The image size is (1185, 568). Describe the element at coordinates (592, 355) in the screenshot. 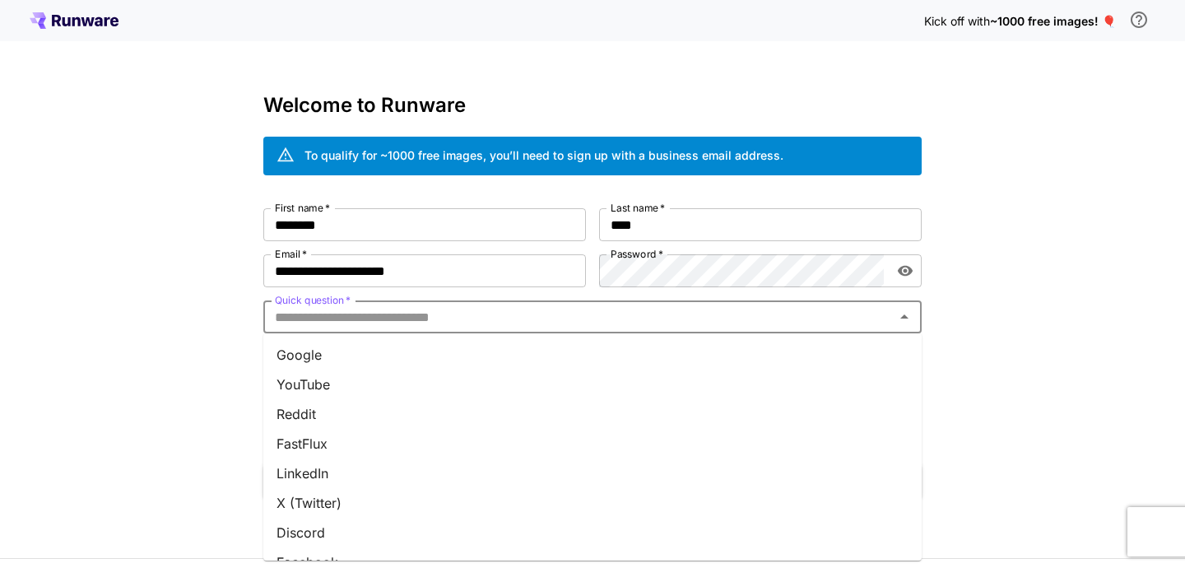

I see `li: Google` at that location.